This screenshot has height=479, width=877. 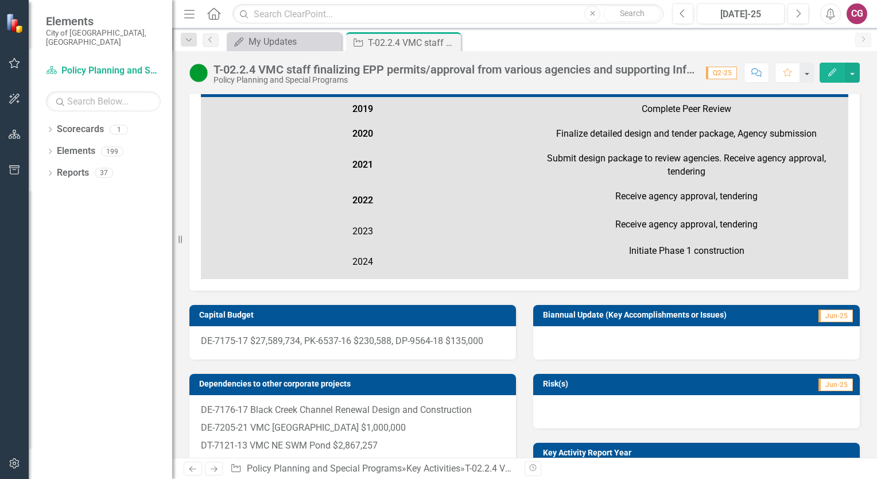 What do you see at coordinates (363, 133) in the screenshot?
I see `strong: 2020` at bounding box center [363, 133].